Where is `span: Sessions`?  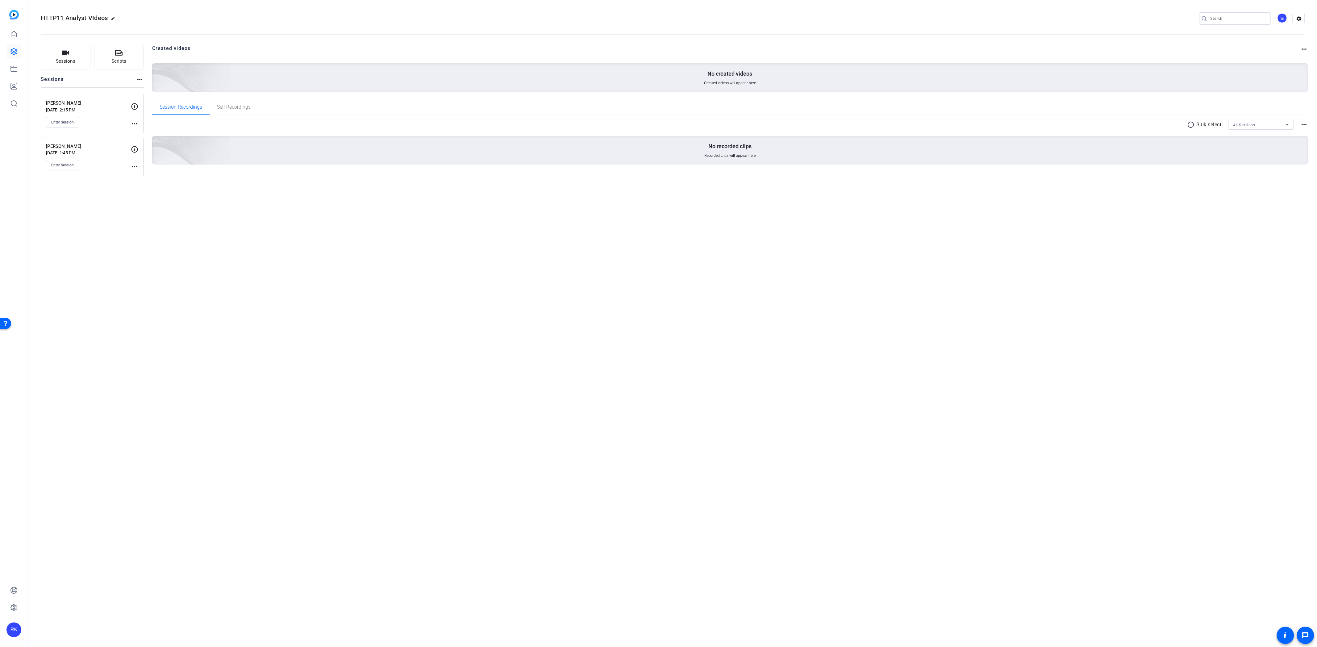 span: Sessions is located at coordinates (65, 61).